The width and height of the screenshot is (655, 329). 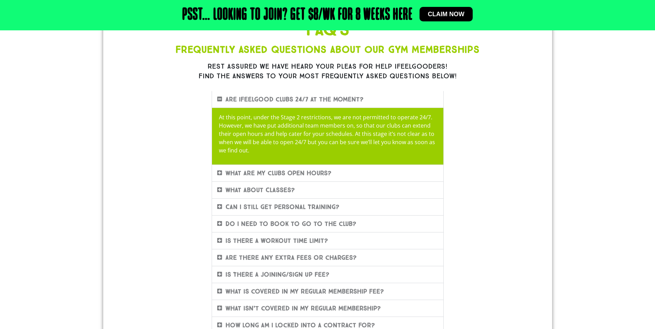 What do you see at coordinates (327, 50) in the screenshot?
I see `h1: Frequently Asked Questions About Our Gym Memberships` at bounding box center [327, 50].